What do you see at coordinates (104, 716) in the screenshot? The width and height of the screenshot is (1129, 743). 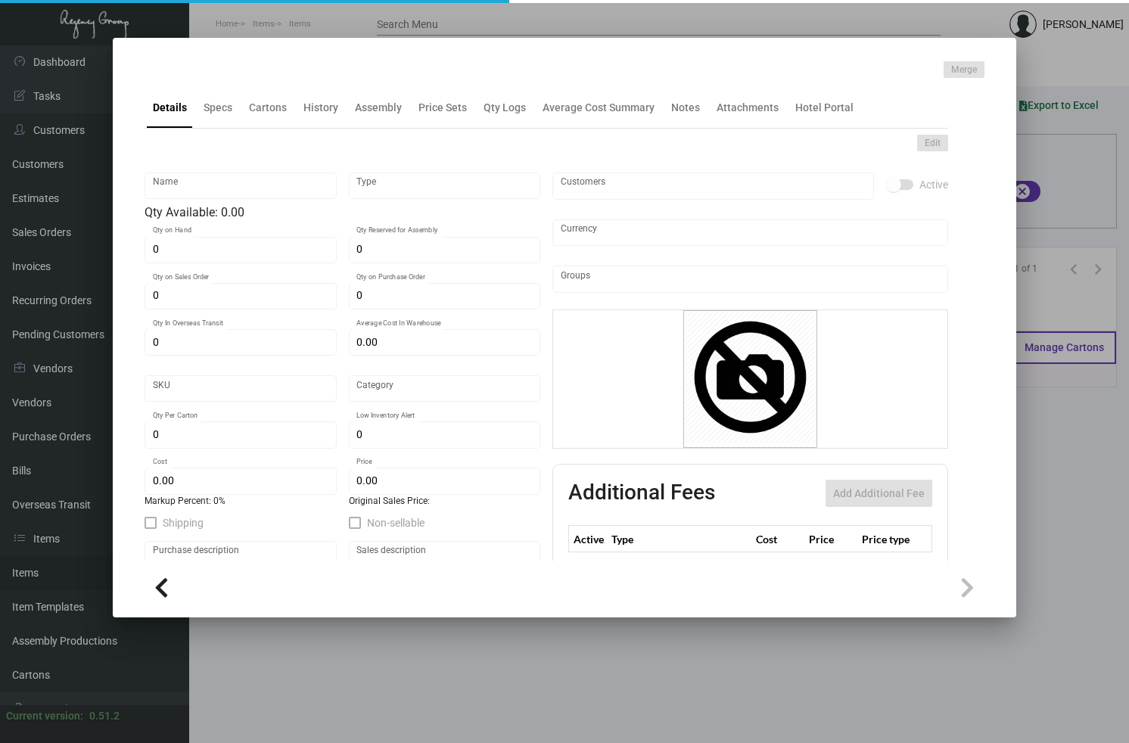 I see `div: 0.51.2` at bounding box center [104, 716].